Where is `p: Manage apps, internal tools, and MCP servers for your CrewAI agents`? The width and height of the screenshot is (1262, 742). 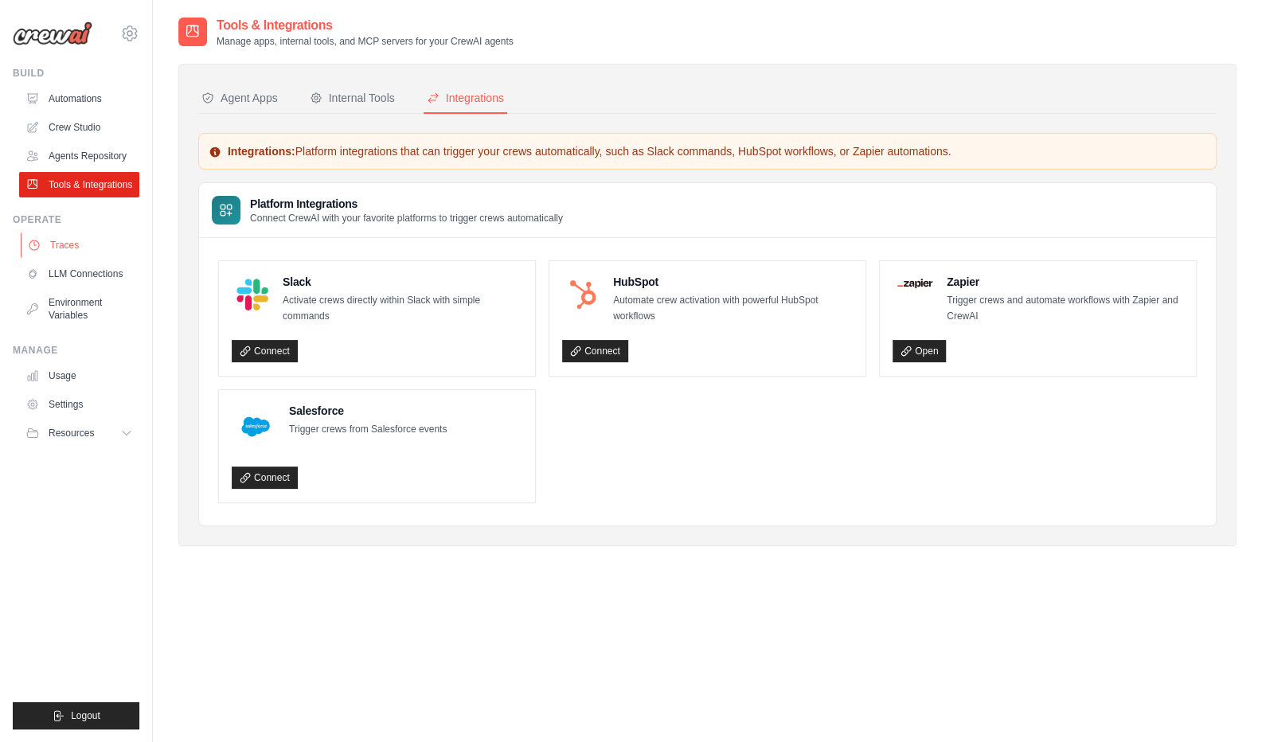 p: Manage apps, internal tools, and MCP servers for your CrewAI agents is located at coordinates (365, 41).